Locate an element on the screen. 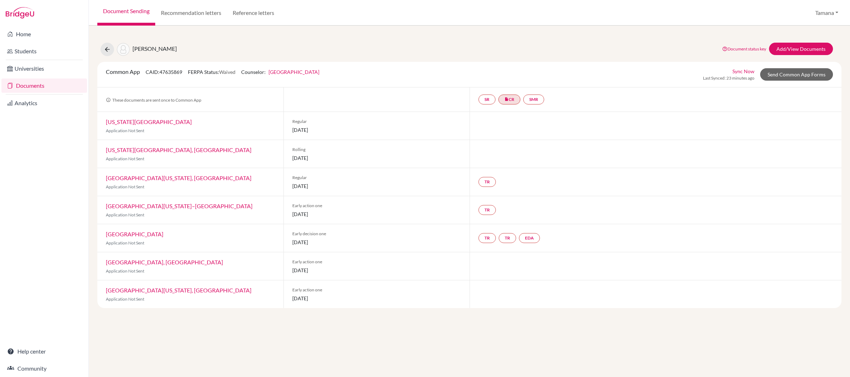 This screenshot has width=850, height=377. span: Early decision one is located at coordinates (377, 234).